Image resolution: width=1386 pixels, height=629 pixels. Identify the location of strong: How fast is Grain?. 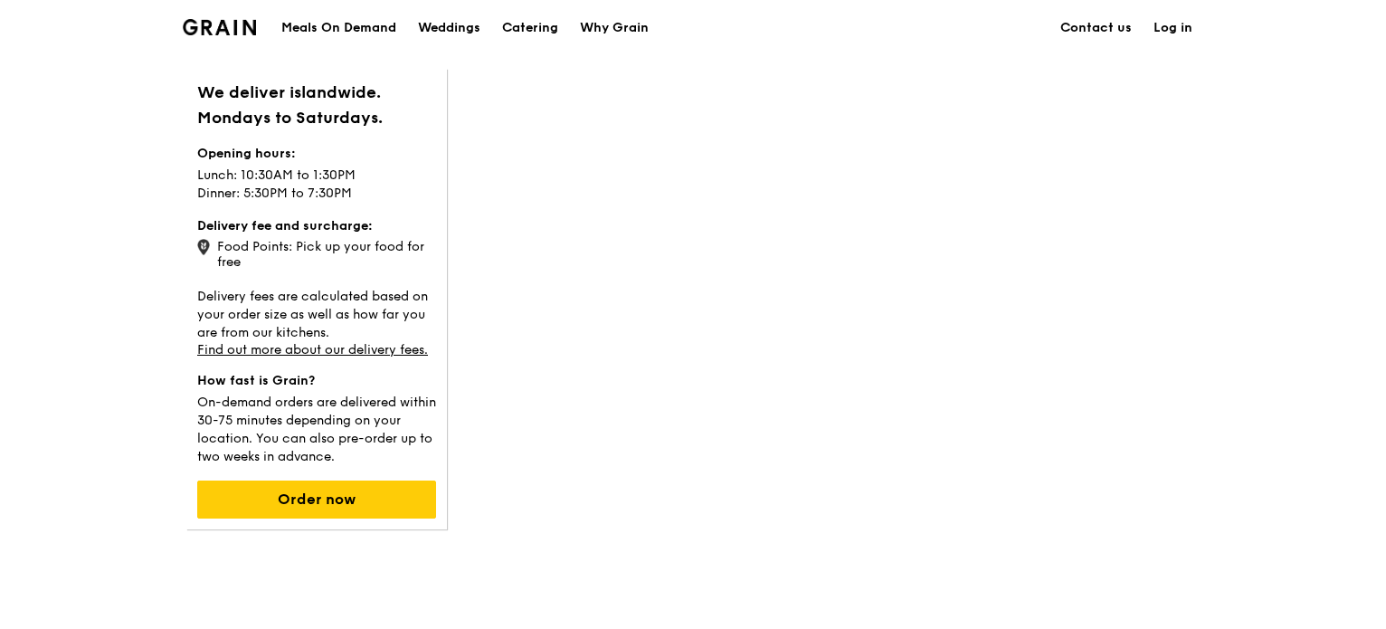
(256, 380).